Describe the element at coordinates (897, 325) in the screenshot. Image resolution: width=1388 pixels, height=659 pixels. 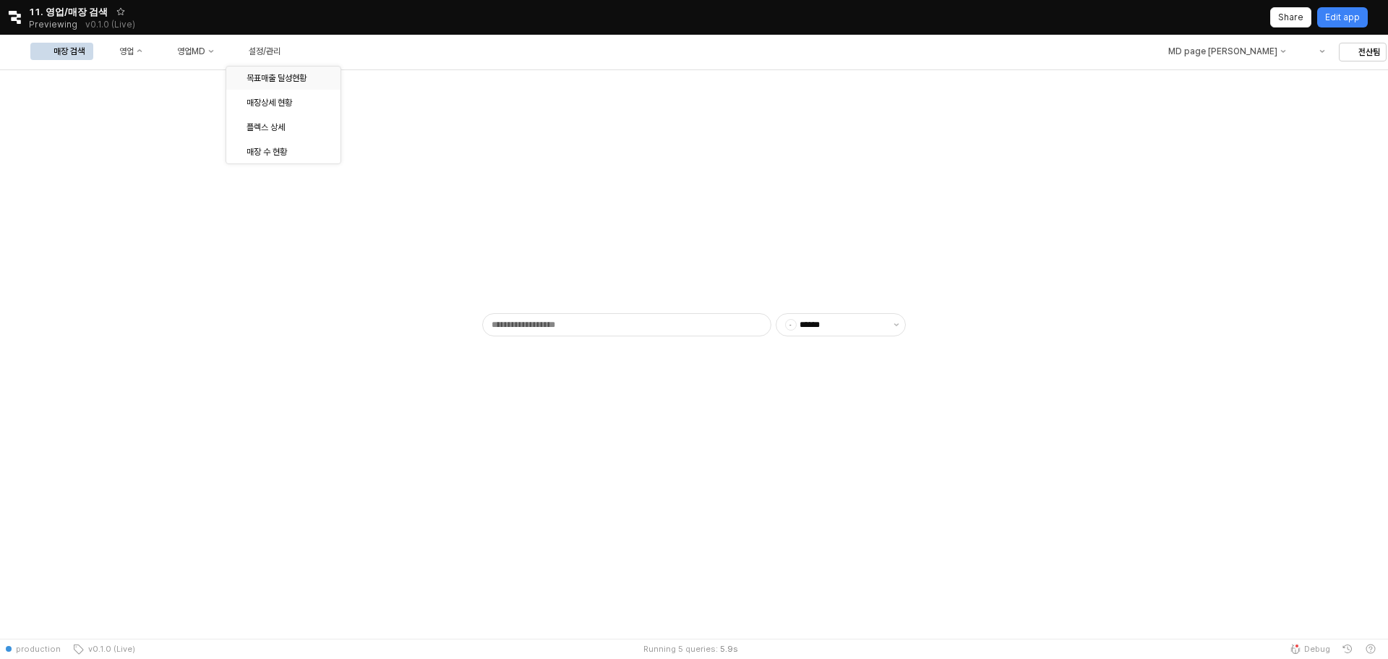
I see `button: 제안 사항 표시` at that location.